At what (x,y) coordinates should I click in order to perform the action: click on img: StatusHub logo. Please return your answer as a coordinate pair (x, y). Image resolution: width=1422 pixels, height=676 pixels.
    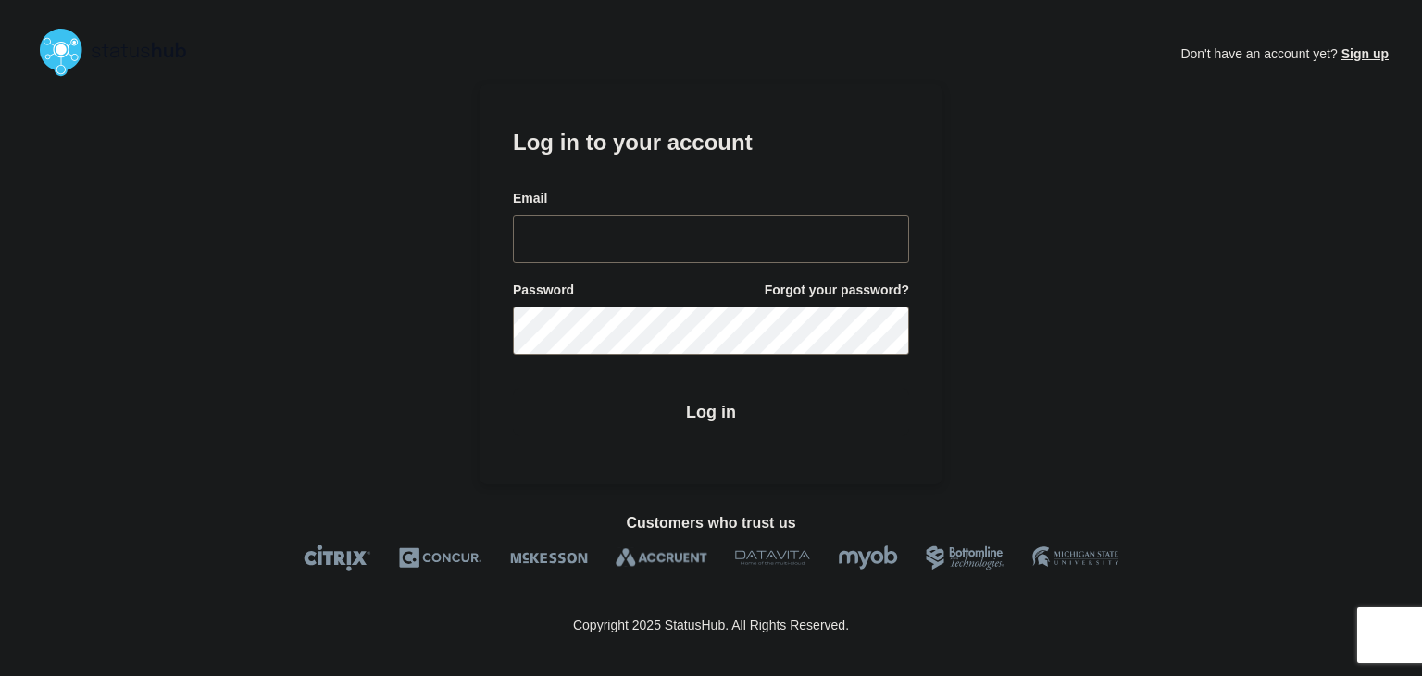
    Looking at the image, I should click on (121, 52).